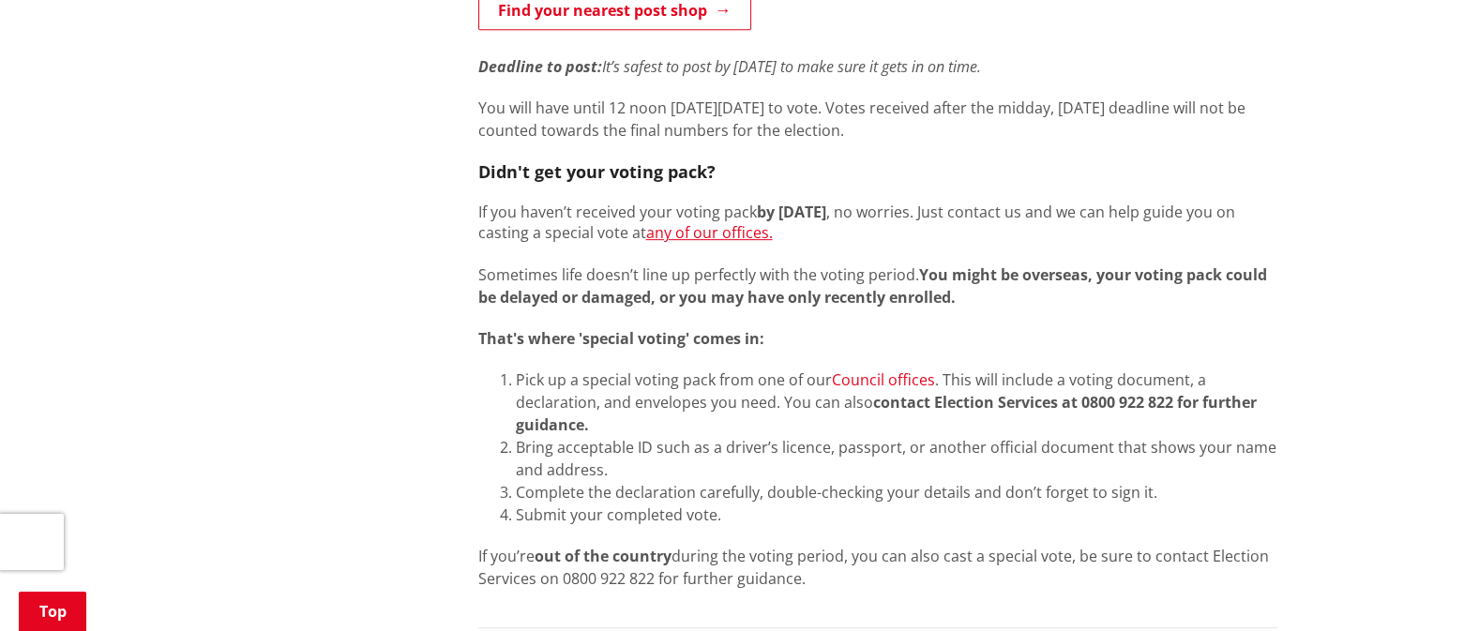 The width and height of the screenshot is (1479, 631). What do you see at coordinates (878, 286) in the screenshot?
I see `p: Sometimes life doesn’t line up perfectly with the voting period.` at bounding box center [878, 286].